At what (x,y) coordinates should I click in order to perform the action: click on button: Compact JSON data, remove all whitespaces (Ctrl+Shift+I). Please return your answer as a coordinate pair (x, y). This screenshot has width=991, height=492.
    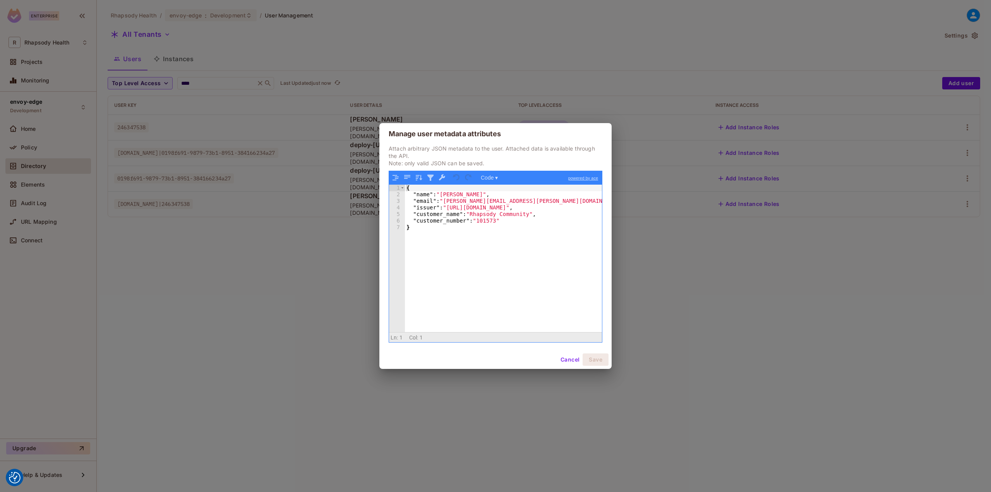
    Looking at the image, I should click on (407, 178).